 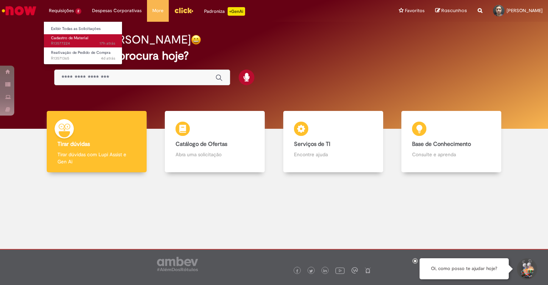 I want to click on img: logo_footer_ambev_rotulo_gray.png, so click(x=177, y=264).